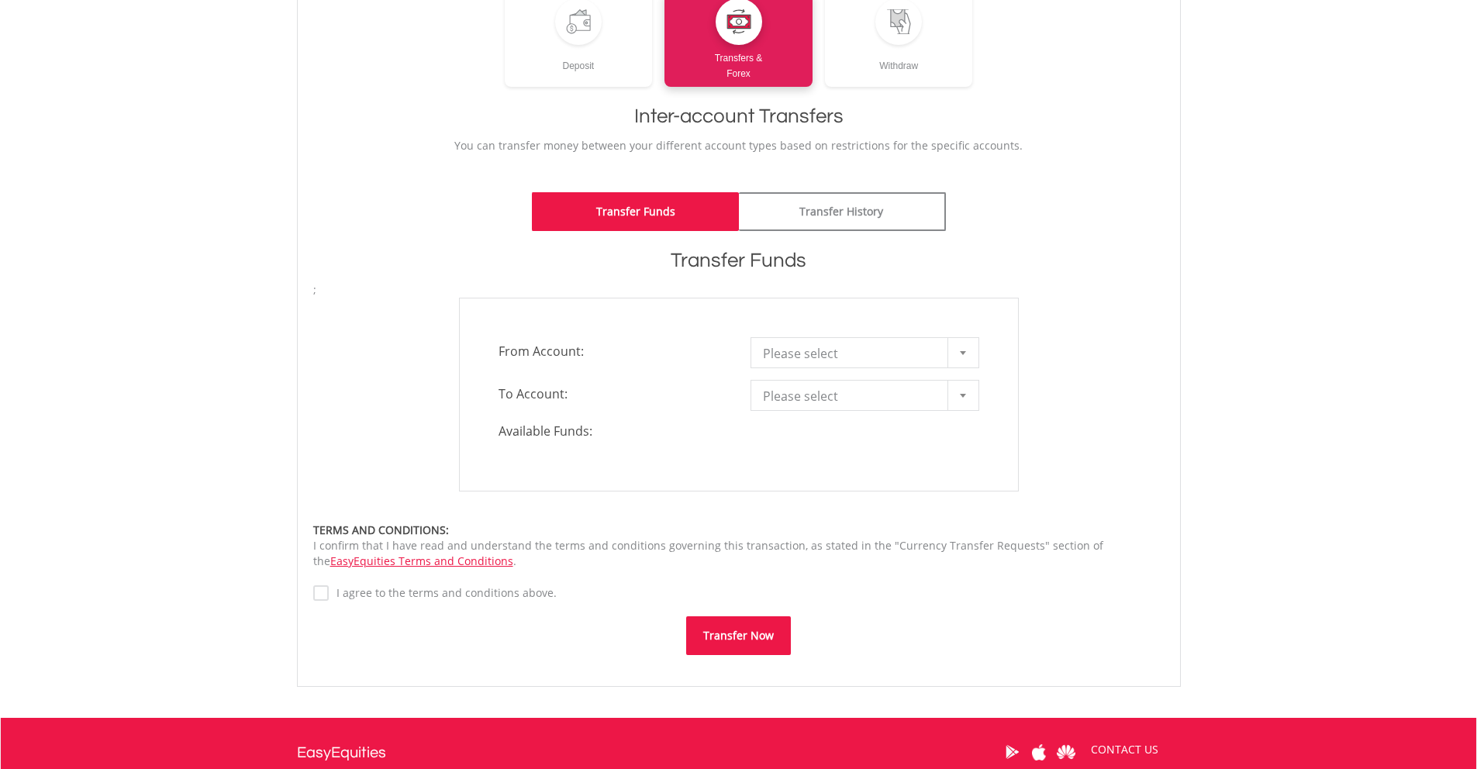 Image resolution: width=1477 pixels, height=769 pixels. What do you see at coordinates (613, 351) in the screenshot?
I see `span: From Account:` at bounding box center [613, 351].